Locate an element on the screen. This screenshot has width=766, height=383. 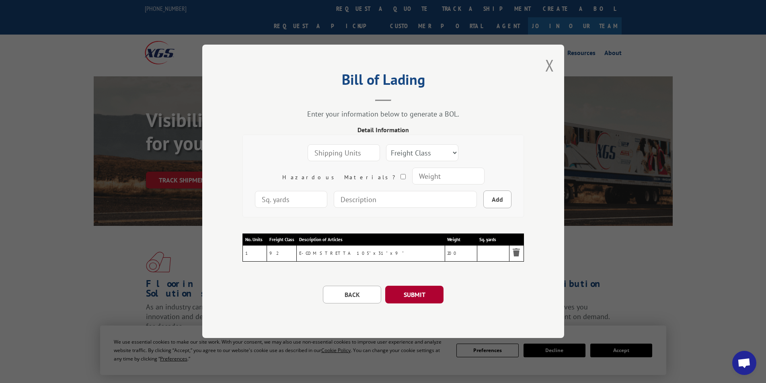
td: E-COM STRETTA 105" x 31" x 9" is located at coordinates (370, 254).